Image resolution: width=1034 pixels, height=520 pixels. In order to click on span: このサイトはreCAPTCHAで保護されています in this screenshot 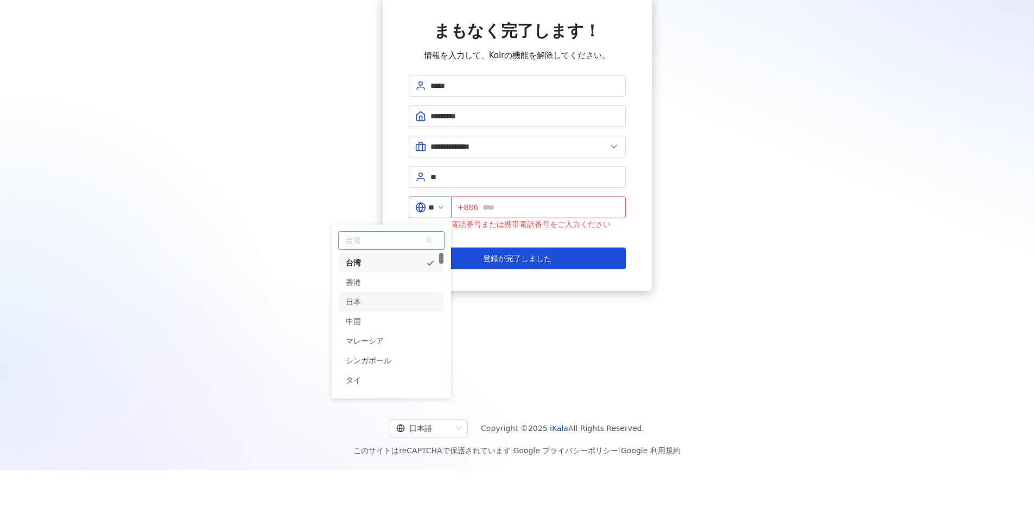, I will do `click(517, 450)`.